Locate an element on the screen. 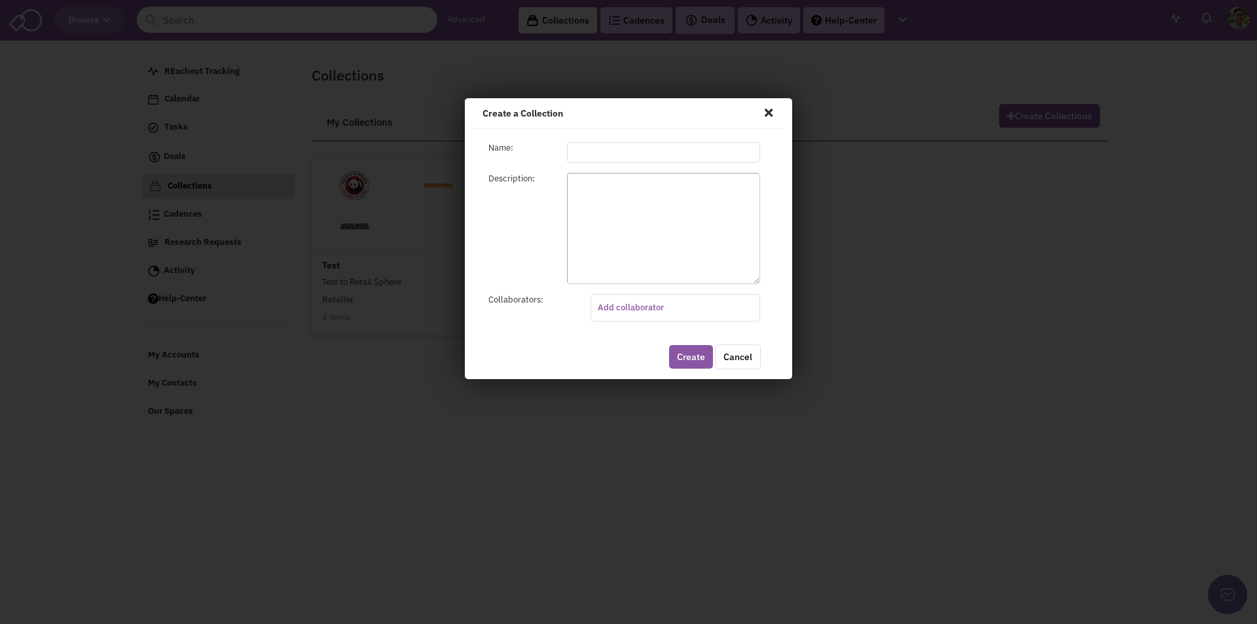  button: Create is located at coordinates (691, 357).